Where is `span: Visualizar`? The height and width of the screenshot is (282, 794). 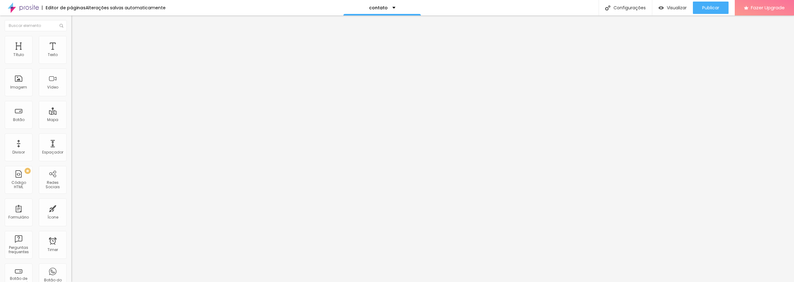 span: Visualizar is located at coordinates (676, 8).